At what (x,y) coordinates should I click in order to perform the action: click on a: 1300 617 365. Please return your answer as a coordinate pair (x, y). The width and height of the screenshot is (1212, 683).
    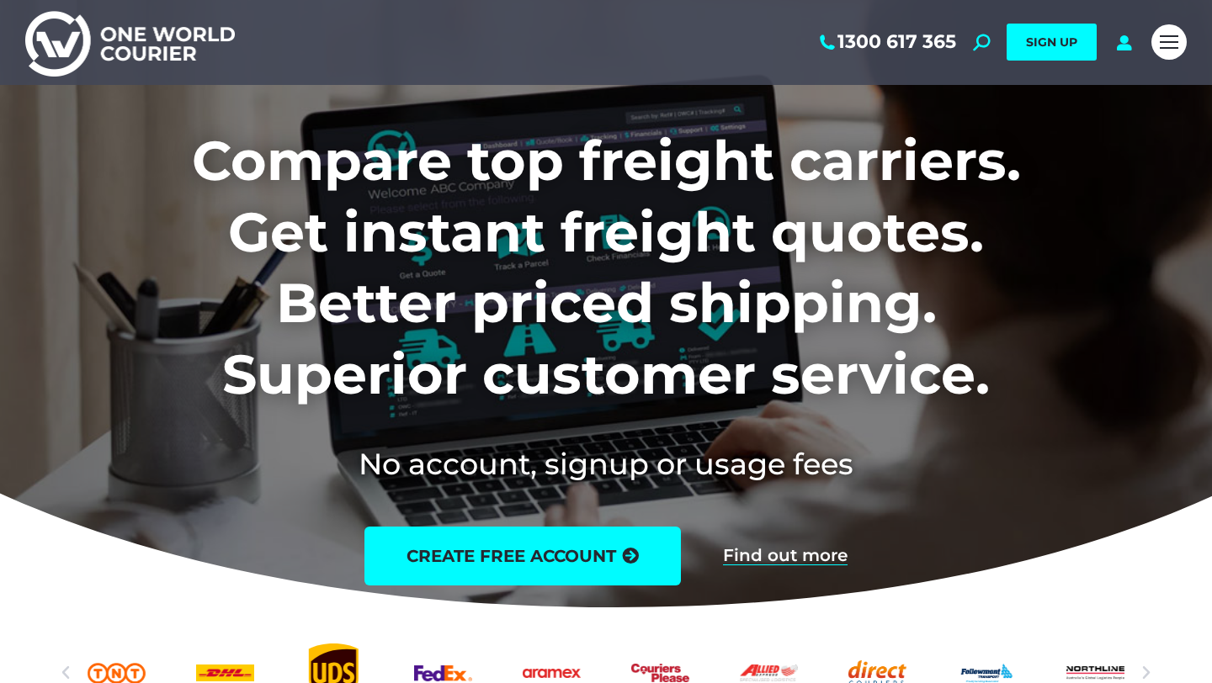
    Looking at the image, I should click on (886, 42).